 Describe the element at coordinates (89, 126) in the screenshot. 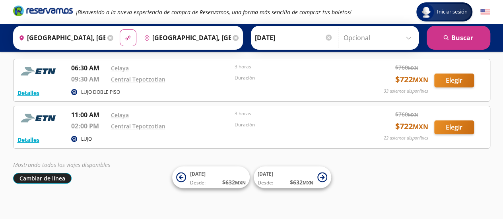

I see `p: 02:00 PM` at that location.